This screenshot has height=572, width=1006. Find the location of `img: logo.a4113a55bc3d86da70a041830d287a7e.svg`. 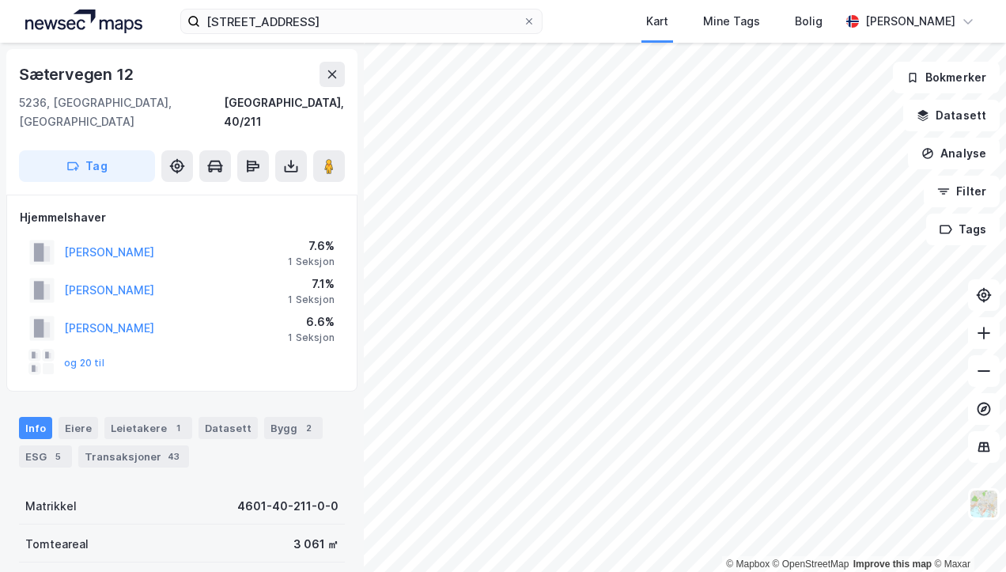

img: logo.a4113a55bc3d86da70a041830d287a7e.svg is located at coordinates (84, 21).